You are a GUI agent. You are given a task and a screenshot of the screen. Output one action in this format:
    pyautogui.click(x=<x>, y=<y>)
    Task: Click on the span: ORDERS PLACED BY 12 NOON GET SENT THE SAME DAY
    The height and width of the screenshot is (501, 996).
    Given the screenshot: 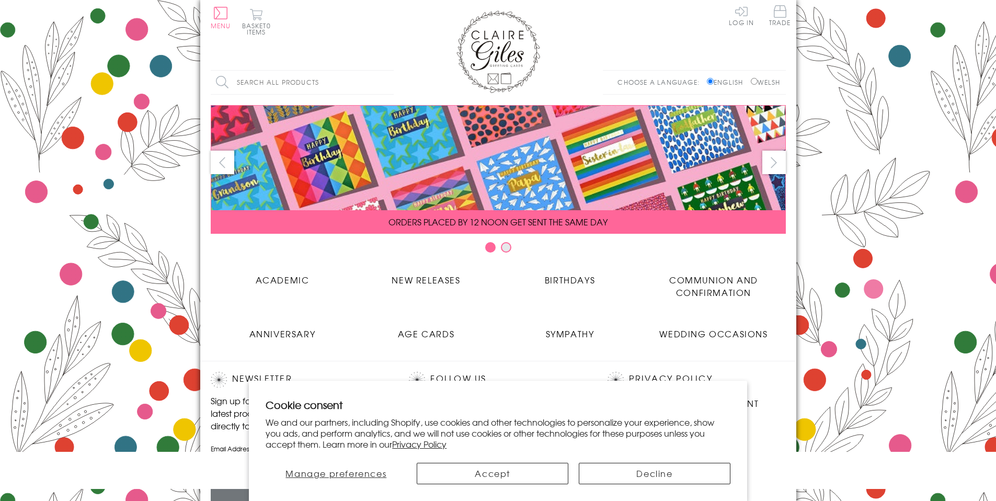 What is the action you would take?
    pyautogui.click(x=498, y=222)
    